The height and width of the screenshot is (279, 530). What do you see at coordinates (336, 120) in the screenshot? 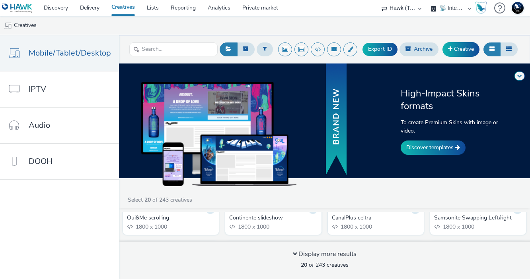
I see `img: banner with new text` at bounding box center [336, 120].